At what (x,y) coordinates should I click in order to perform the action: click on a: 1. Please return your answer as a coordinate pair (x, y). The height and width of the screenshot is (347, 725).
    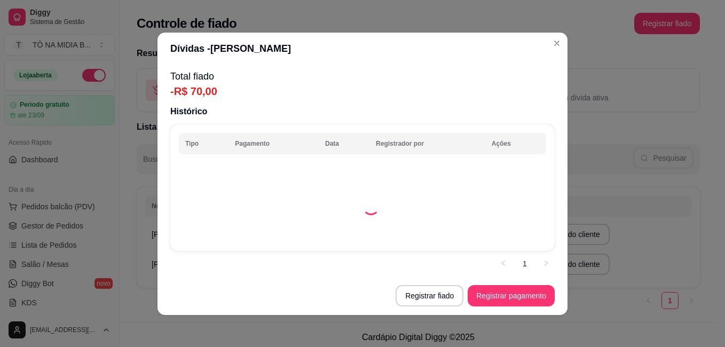
    Looking at the image, I should click on (525, 264).